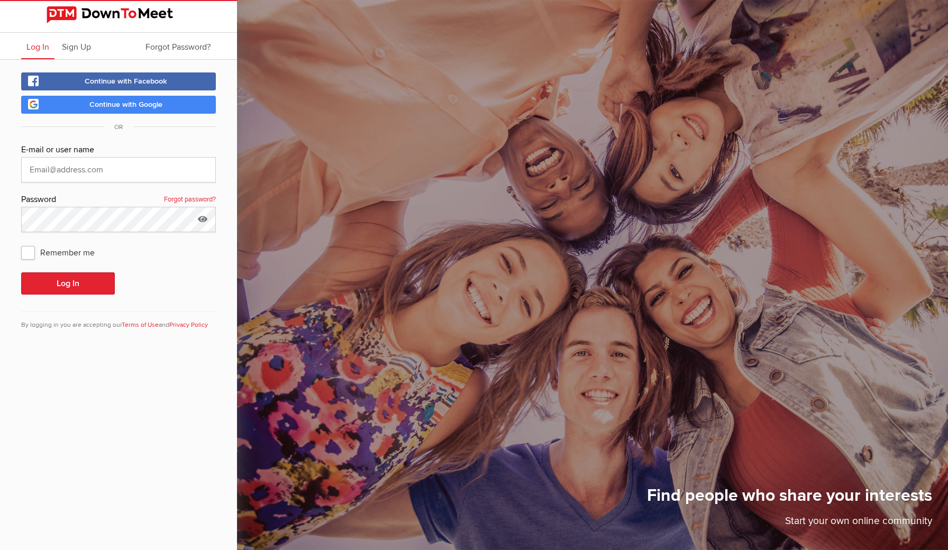  What do you see at coordinates (126, 104) in the screenshot?
I see `span: Continue with Google` at bounding box center [126, 104].